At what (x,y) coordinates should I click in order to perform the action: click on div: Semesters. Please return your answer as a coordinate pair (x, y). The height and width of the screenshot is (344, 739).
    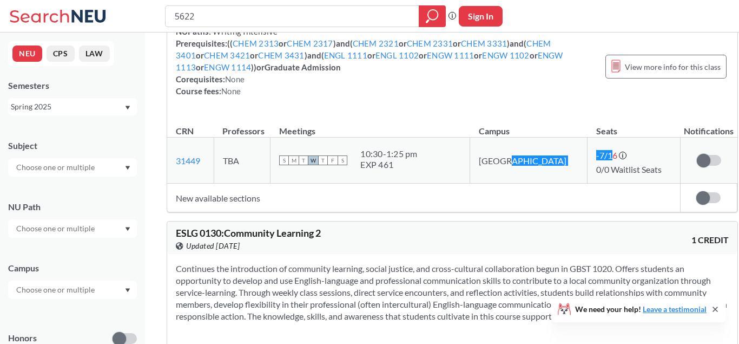
    Looking at the image, I should click on (72, 85).